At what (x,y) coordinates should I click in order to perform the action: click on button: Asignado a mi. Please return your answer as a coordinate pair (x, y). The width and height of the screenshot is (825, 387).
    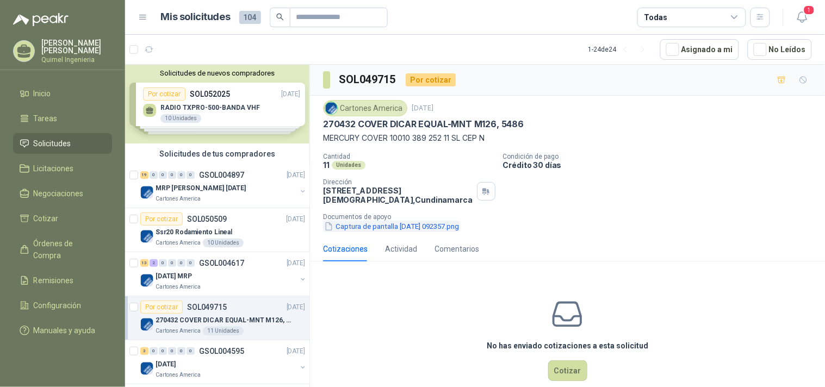
    Looking at the image, I should click on (699, 49).